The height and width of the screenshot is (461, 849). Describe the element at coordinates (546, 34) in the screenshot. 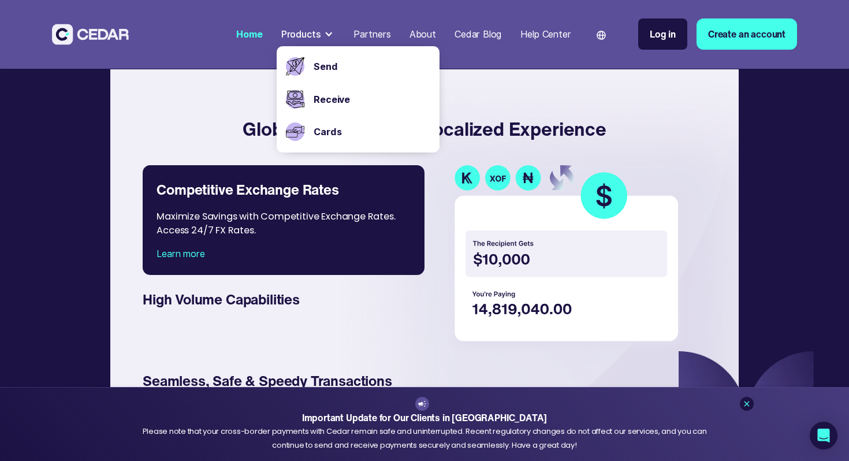

I see `div: Help Center` at that location.